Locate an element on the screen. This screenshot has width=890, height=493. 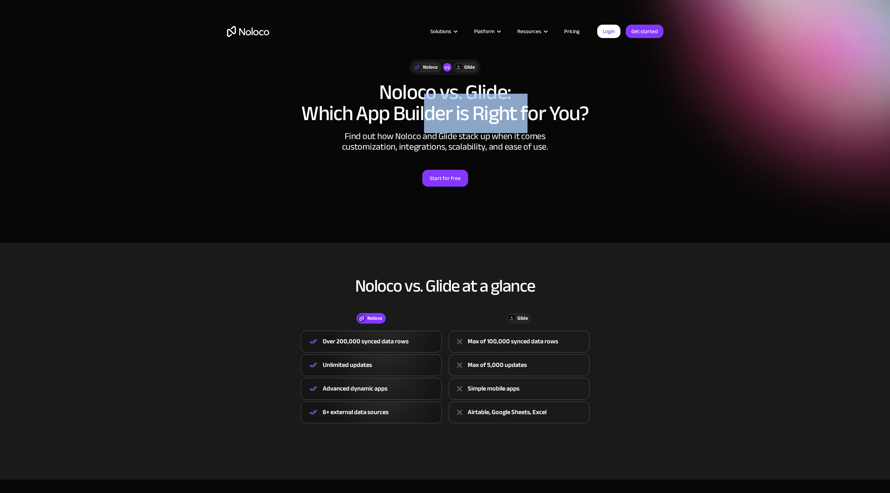
a: Login is located at coordinates (609, 31).